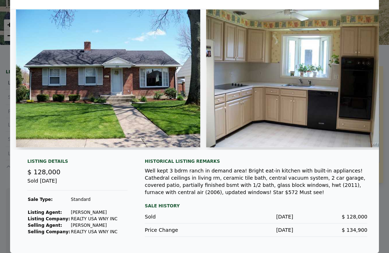  What do you see at coordinates (354, 230) in the screenshot?
I see `span: $ 134,900` at bounding box center [354, 230].